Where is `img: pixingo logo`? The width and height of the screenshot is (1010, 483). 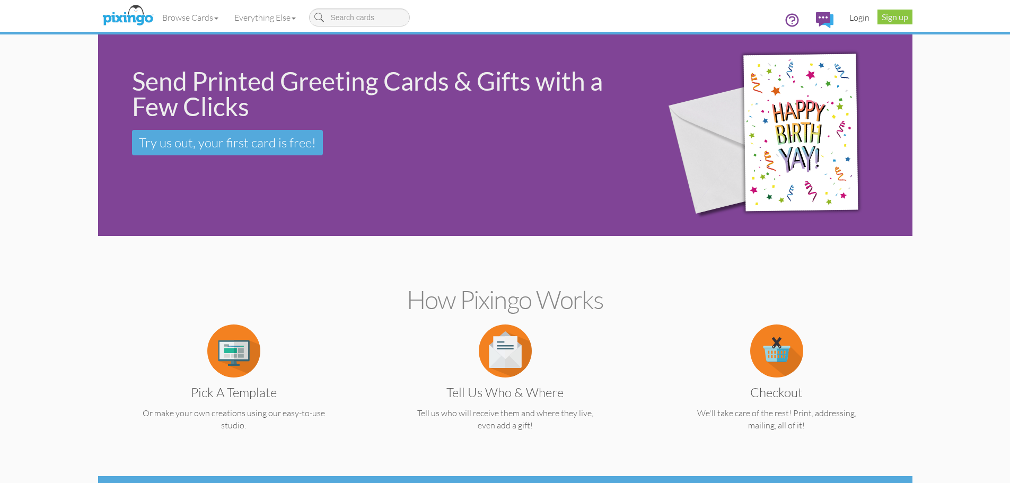 img: pixingo logo is located at coordinates (128, 16).